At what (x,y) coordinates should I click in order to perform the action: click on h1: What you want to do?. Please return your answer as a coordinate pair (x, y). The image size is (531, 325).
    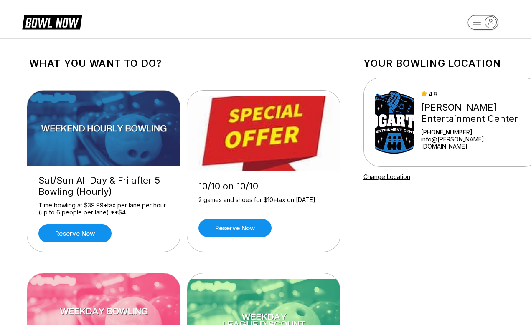
    Looking at the image, I should click on (183, 64).